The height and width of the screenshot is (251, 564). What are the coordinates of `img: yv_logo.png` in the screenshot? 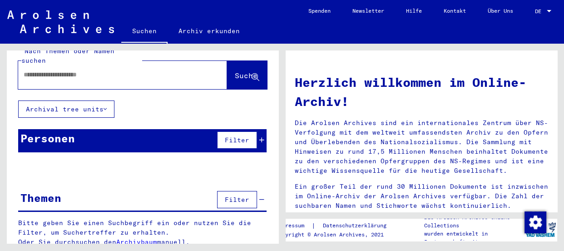 It's located at (540, 229).